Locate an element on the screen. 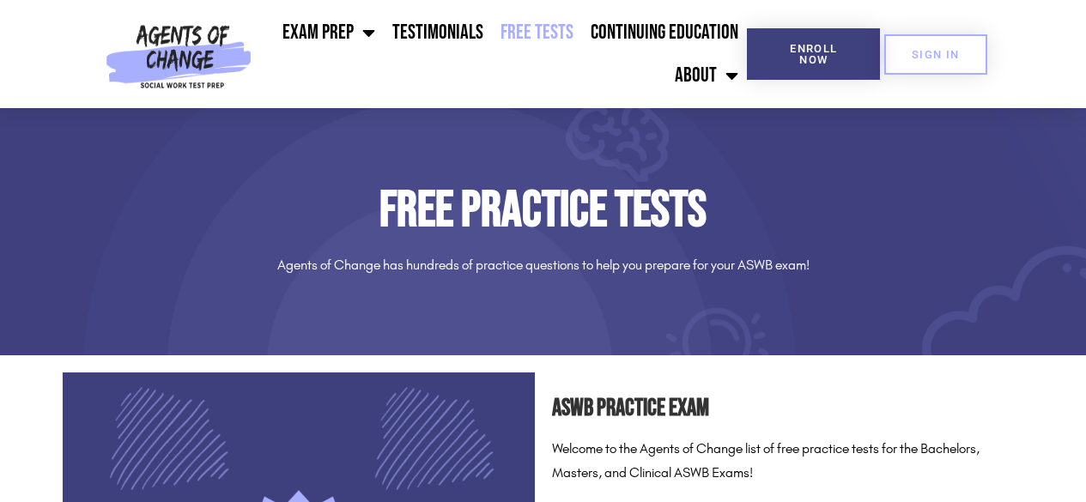 The width and height of the screenshot is (1086, 502). a: Free Tests is located at coordinates (537, 33).